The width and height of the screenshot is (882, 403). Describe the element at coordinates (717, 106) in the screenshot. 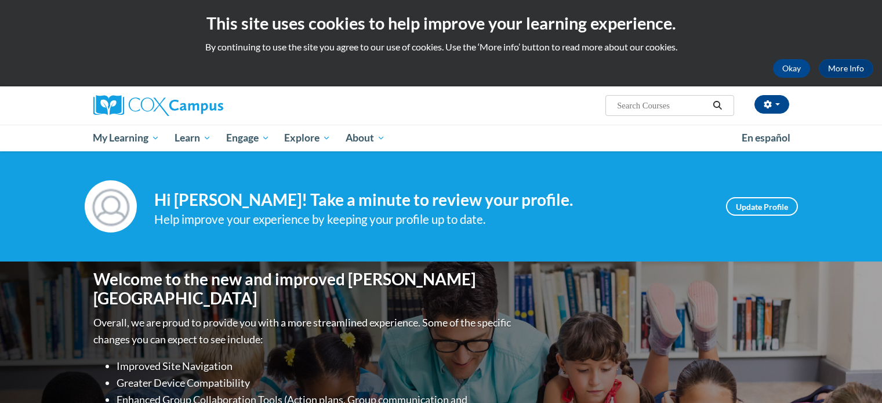

I see `button: Search` at that location.